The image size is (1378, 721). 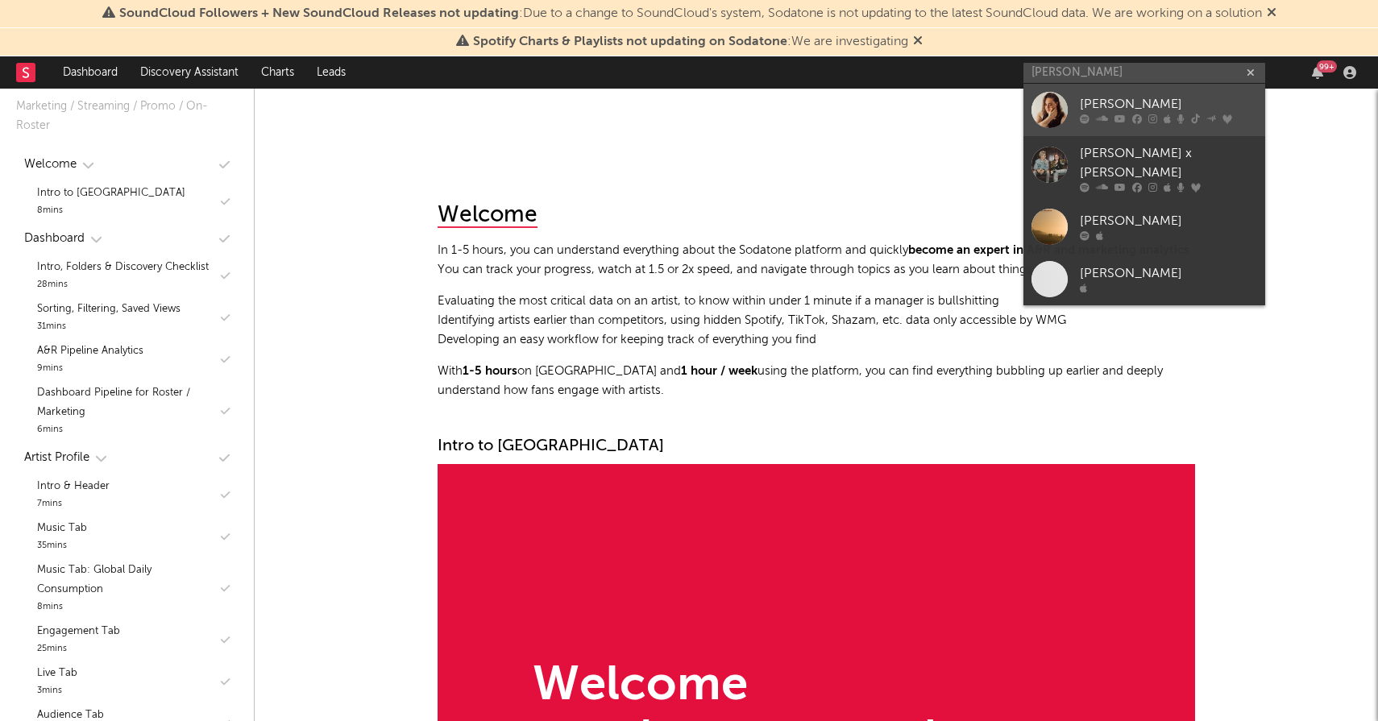 What do you see at coordinates (73, 505) in the screenshot?
I see `div: 7 mins` at bounding box center [73, 505].